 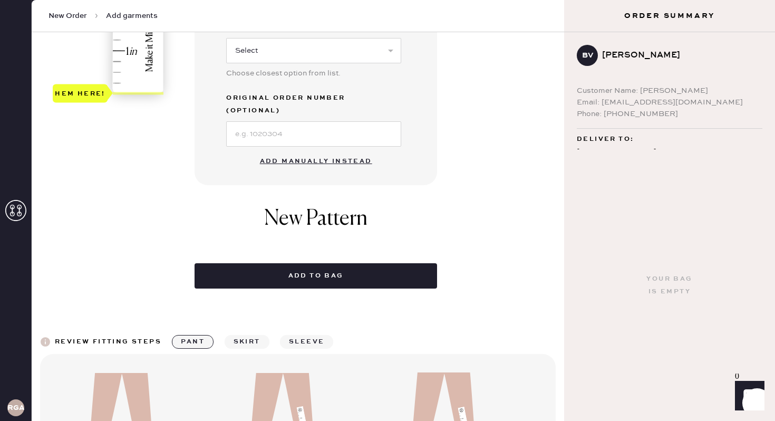 I want to click on div: Review fitting steps, so click(x=108, y=342).